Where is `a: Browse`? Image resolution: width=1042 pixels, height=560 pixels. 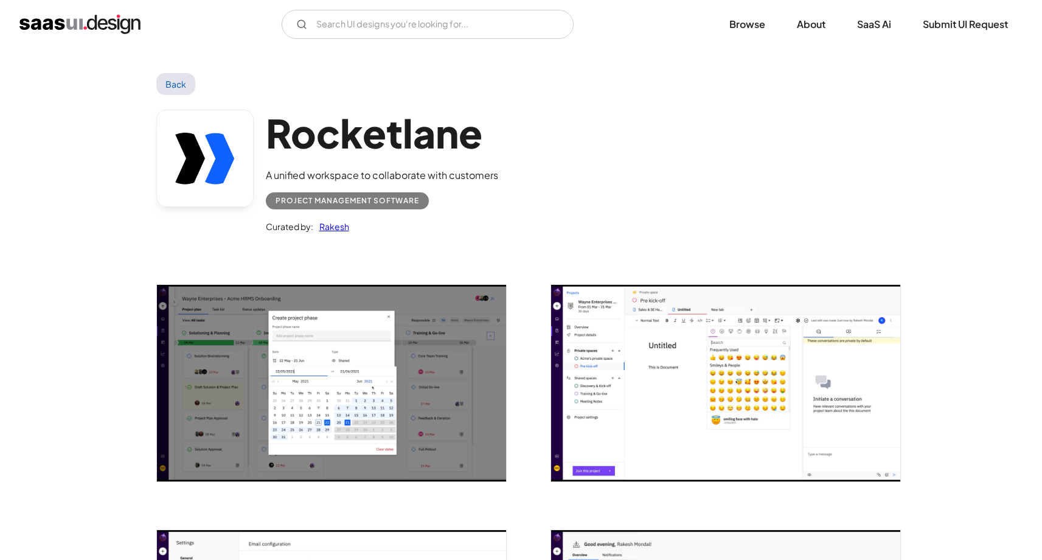
a: Browse is located at coordinates (747, 24).